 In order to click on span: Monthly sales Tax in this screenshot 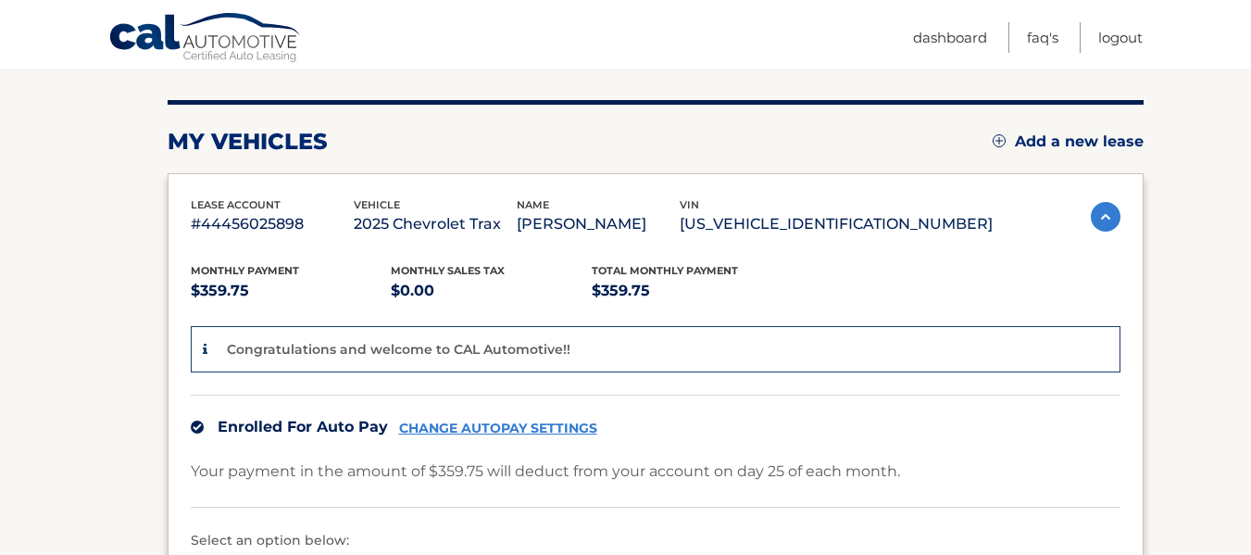, I will do `click(447, 270)`.